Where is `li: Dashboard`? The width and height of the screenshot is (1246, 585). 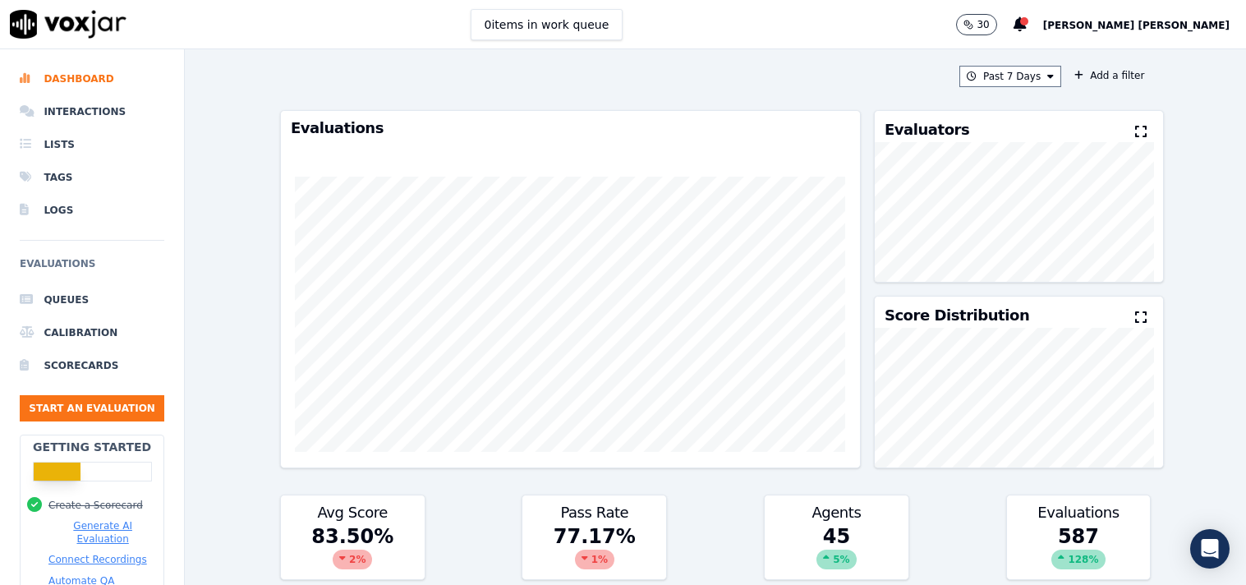
li: Dashboard is located at coordinates (92, 79).